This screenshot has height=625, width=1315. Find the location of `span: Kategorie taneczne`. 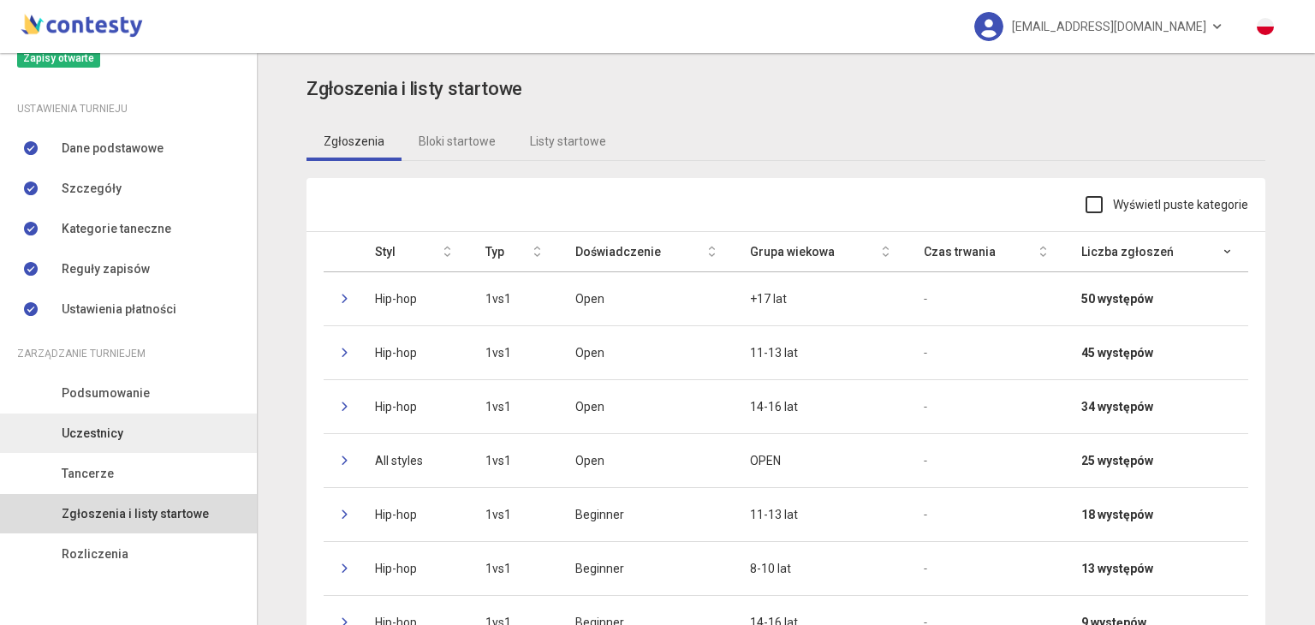

span: Kategorie taneczne is located at coordinates (116, 229).